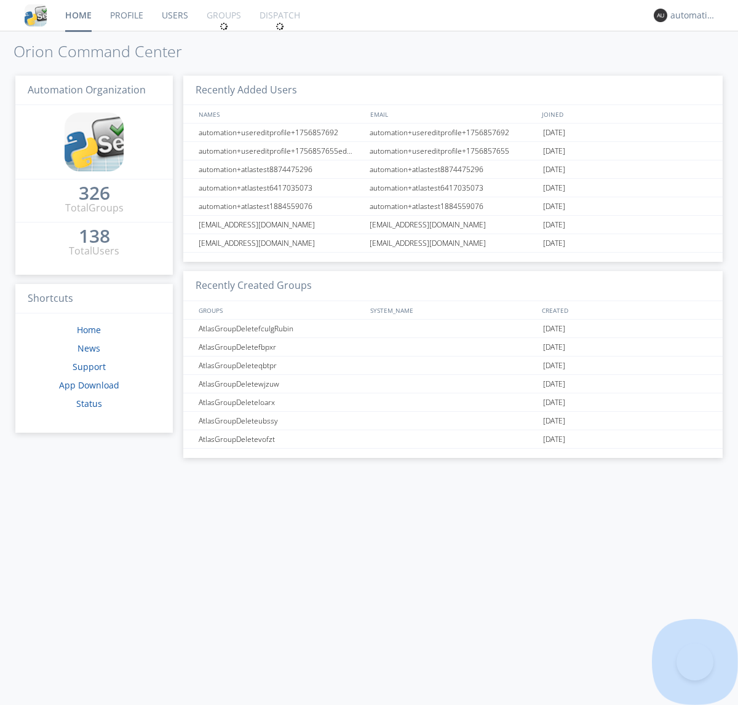 The height and width of the screenshot is (705, 738). What do you see at coordinates (280, 439) in the screenshot?
I see `div: AtlasGroupDeletevofzt` at bounding box center [280, 439].